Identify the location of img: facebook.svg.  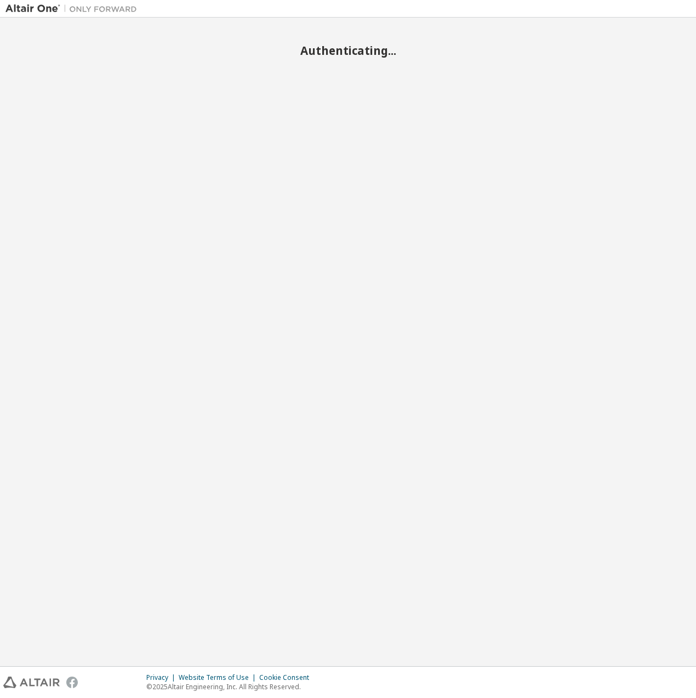
(72, 682).